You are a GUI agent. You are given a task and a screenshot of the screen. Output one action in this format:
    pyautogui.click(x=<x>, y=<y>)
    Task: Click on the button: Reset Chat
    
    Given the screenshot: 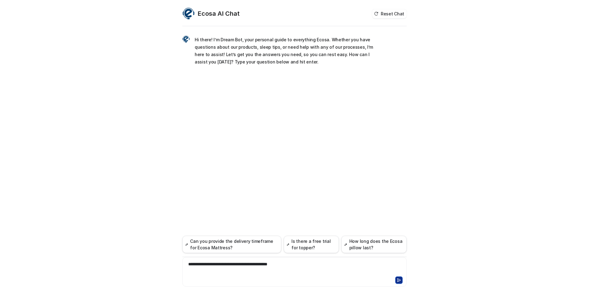 What is the action you would take?
    pyautogui.click(x=389, y=14)
    